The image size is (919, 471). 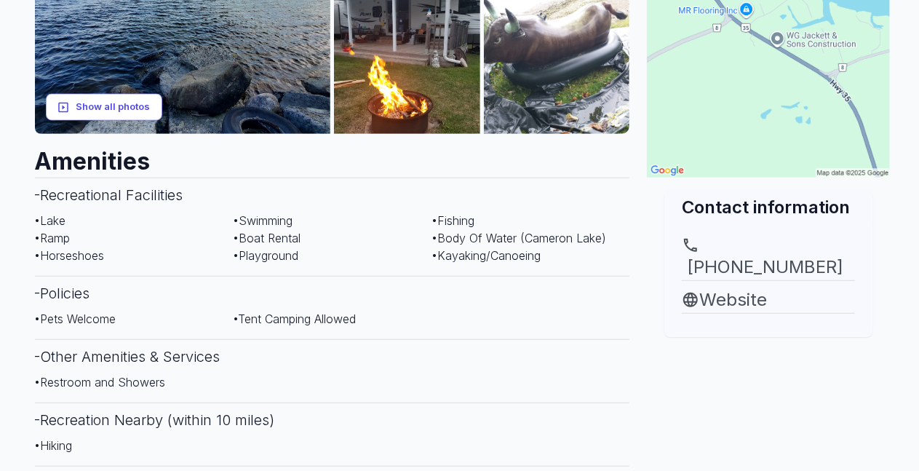 I want to click on h3: - Policies, so click(x=333, y=293).